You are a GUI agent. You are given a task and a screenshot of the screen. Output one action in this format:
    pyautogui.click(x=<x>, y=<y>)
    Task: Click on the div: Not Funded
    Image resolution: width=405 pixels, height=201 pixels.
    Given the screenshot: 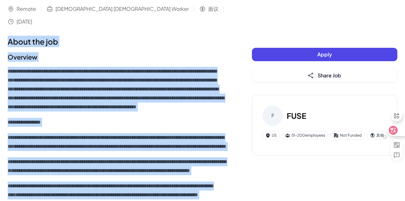 What is the action you would take?
    pyautogui.click(x=347, y=135)
    